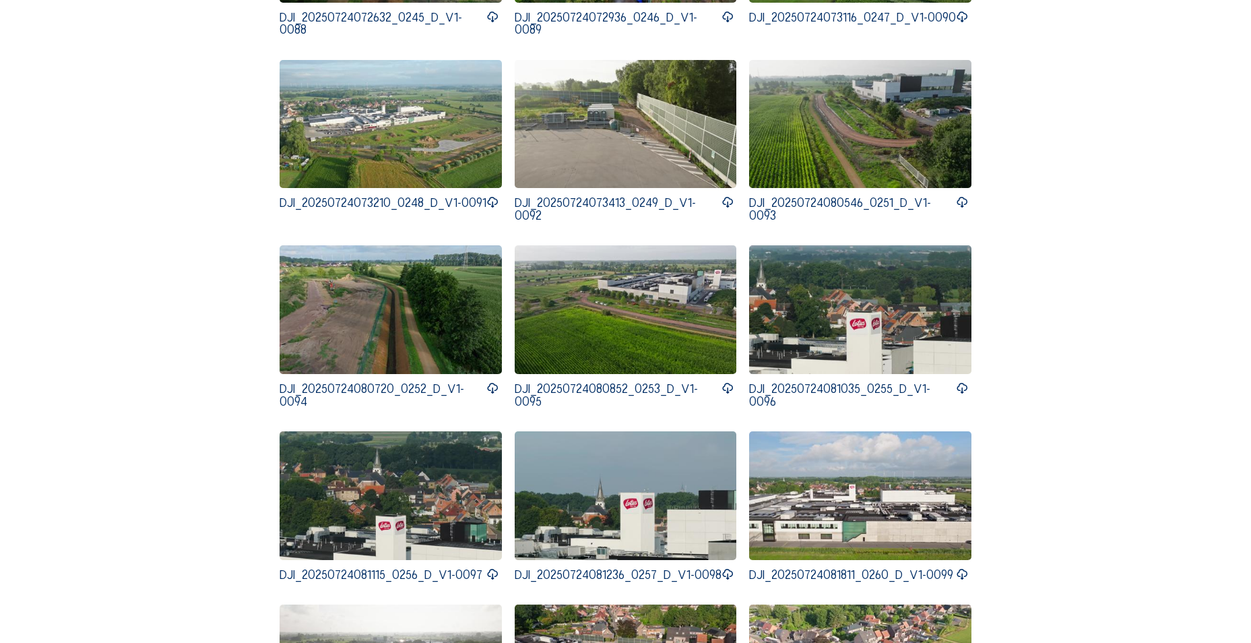 This screenshot has width=1251, height=643. What do you see at coordinates (391, 309) in the screenshot?
I see `img: Thumbnail for 228` at bounding box center [391, 309].